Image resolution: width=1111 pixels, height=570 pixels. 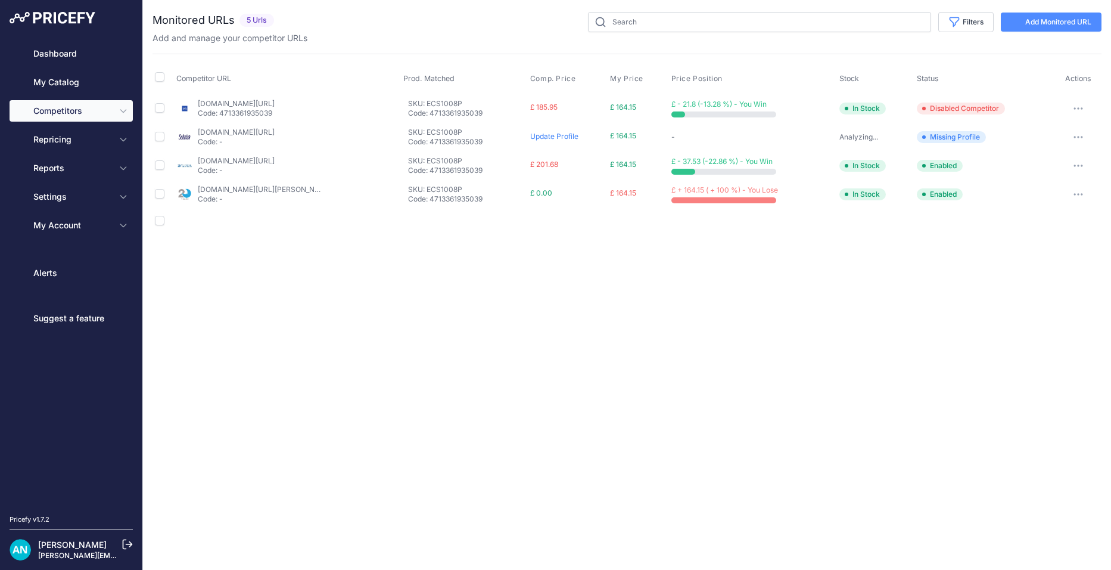 I want to click on span: Actions, so click(x=1078, y=78).